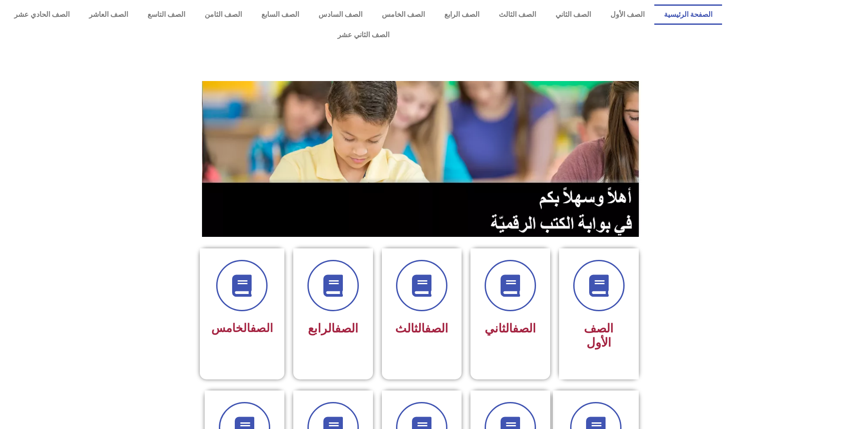  I want to click on span: الخامس, so click(242, 328).